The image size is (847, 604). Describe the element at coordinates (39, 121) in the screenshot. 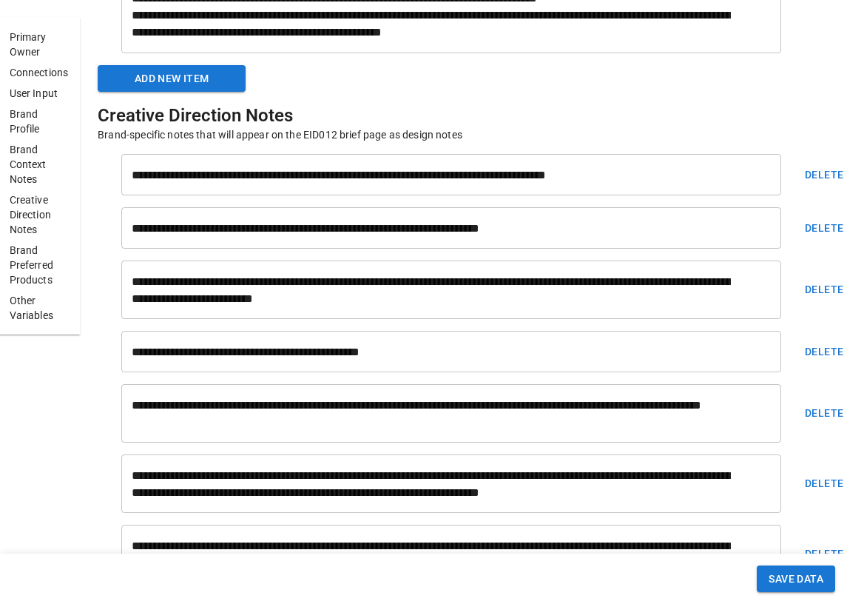

I see `p: Brand Profile` at that location.